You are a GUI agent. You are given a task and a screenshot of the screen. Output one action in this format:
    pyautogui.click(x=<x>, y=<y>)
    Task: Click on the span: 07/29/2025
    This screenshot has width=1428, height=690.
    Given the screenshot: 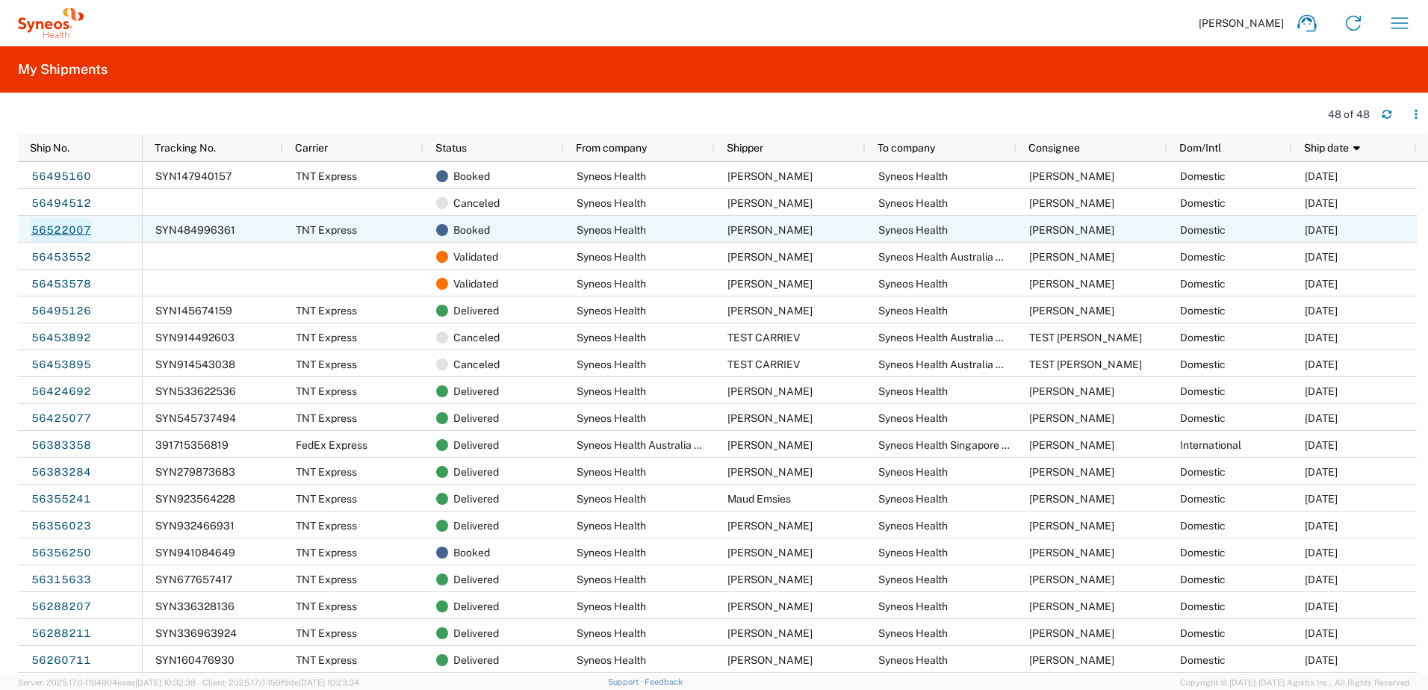 What is the action you would take?
    pyautogui.click(x=1321, y=580)
    